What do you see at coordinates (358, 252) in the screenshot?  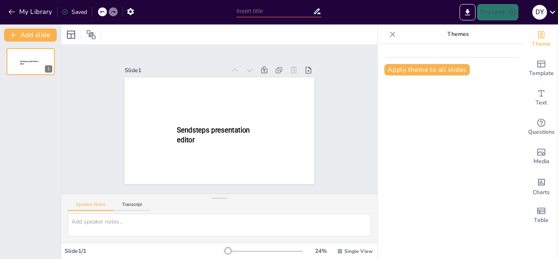 I see `span: Single View` at bounding box center [358, 252].